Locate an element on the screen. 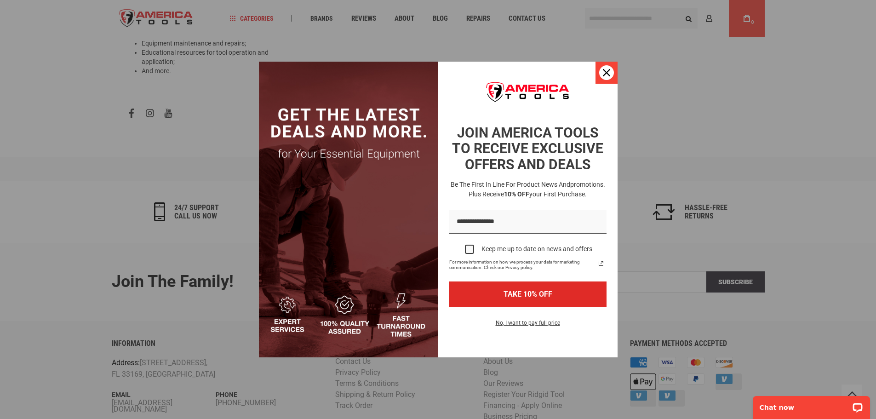 The image size is (876, 419). svg: close icon is located at coordinates (607, 73).